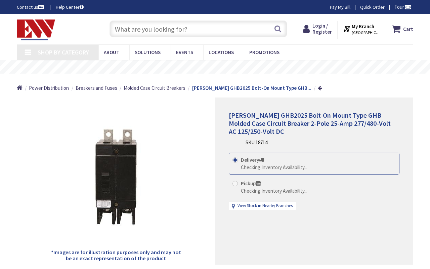 The height and width of the screenshot is (269, 430). What do you see at coordinates (115, 255) in the screenshot?
I see `h5: *Images are for illustration purposes only and may not be an exact representation of the product` at bounding box center [115, 255].